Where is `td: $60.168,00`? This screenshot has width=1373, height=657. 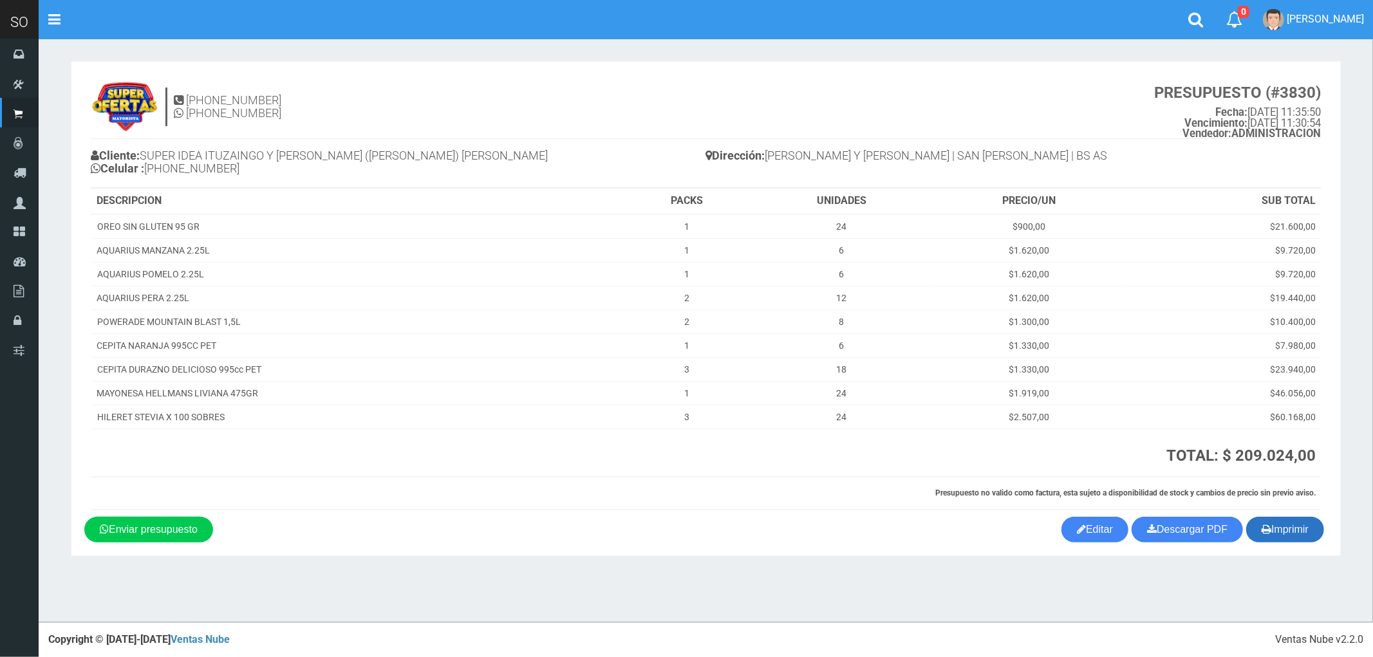 td: $60.168,00 is located at coordinates (1223, 417).